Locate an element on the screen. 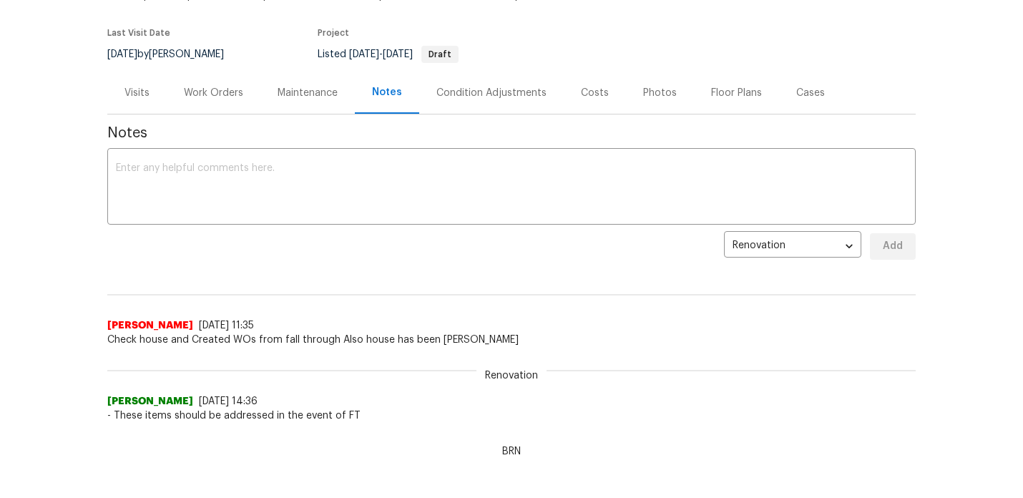  div: Maintenance is located at coordinates (308, 93).